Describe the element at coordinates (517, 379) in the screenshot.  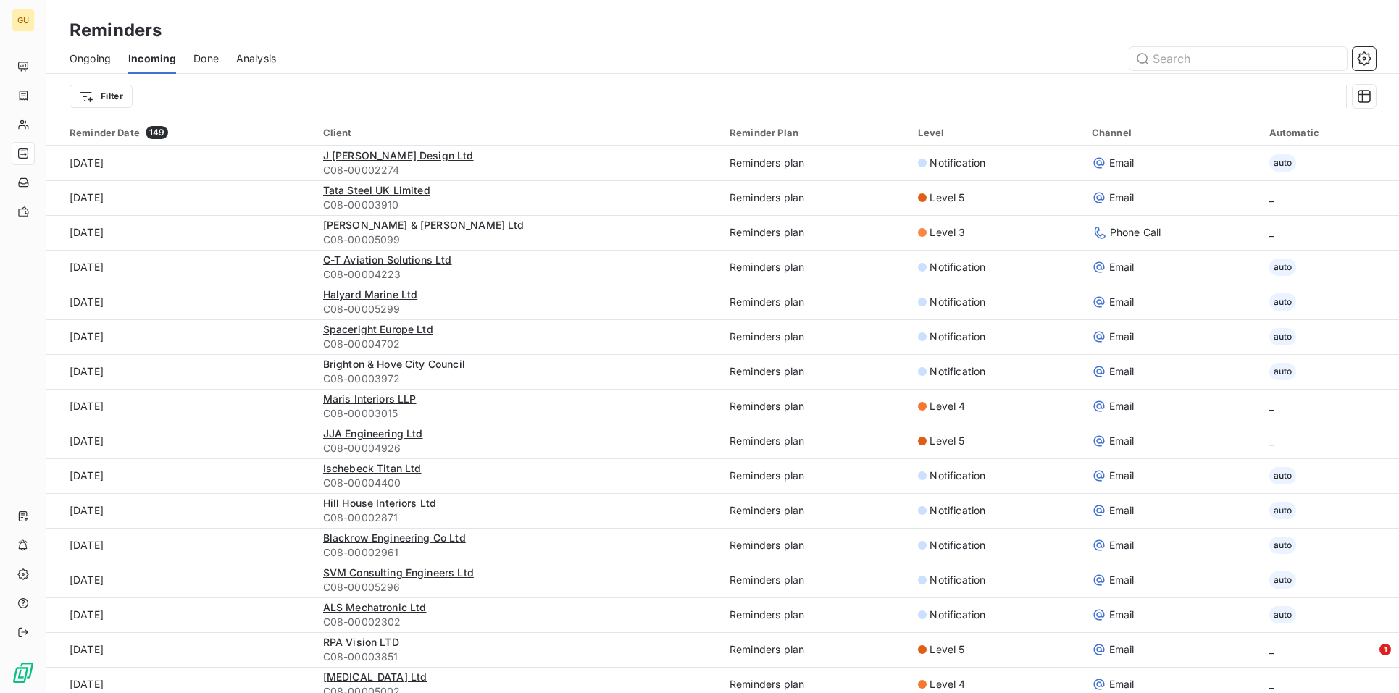
I see `span: C08-00003972` at that location.